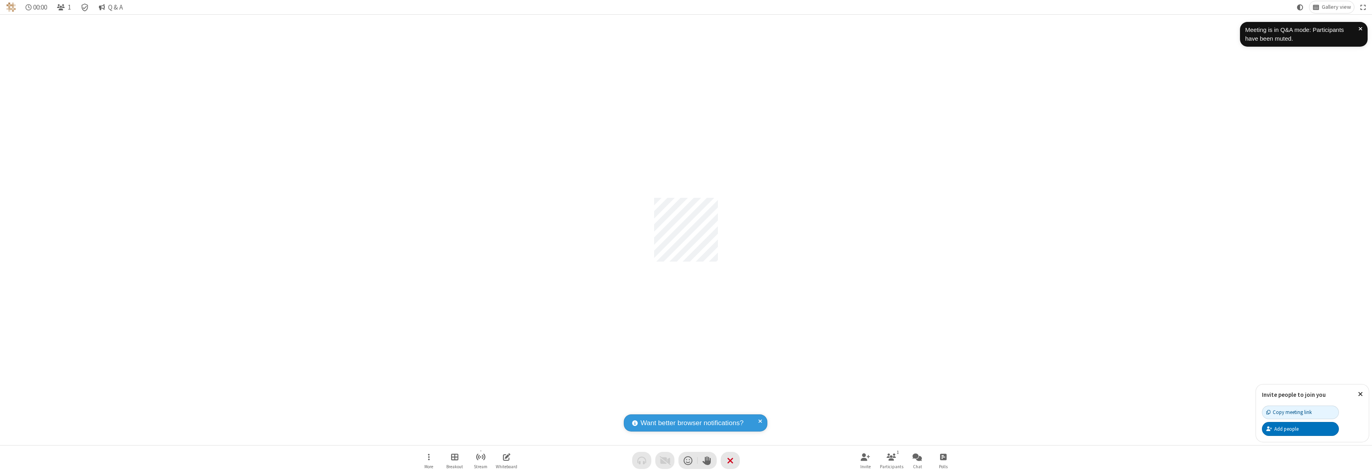 The height and width of the screenshot is (475, 1372). What do you see at coordinates (898, 452) in the screenshot?
I see `div: 1` at bounding box center [898, 452].